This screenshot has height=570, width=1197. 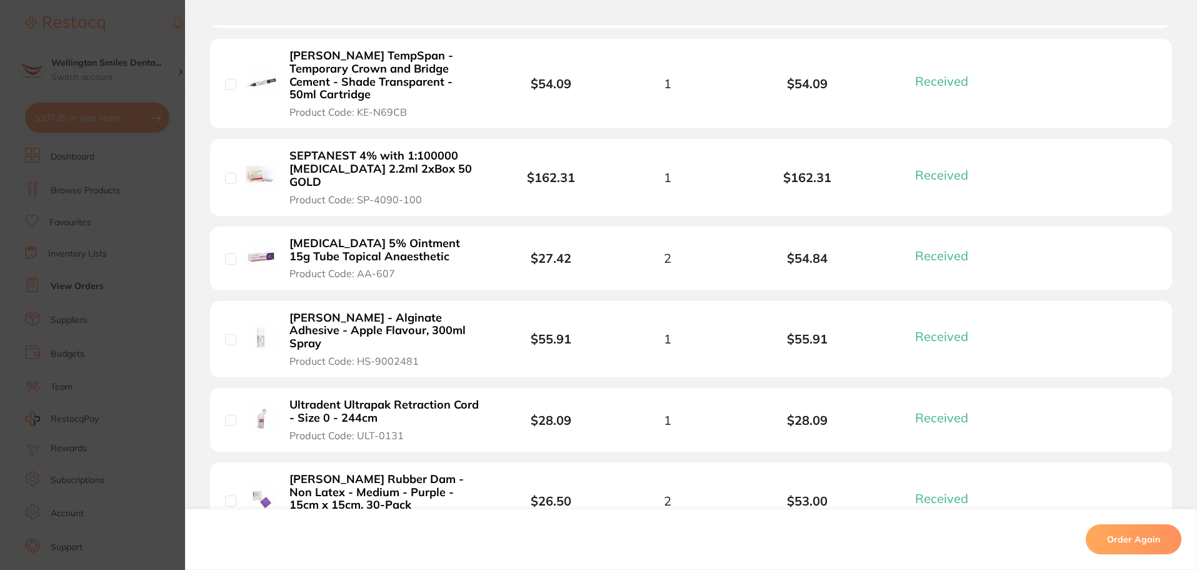 I want to click on img: Henry Schein Rubber Dam - Non Latex - Medium - Purple - 15cm x 15cm, 30-Pack, so click(x=261, y=499).